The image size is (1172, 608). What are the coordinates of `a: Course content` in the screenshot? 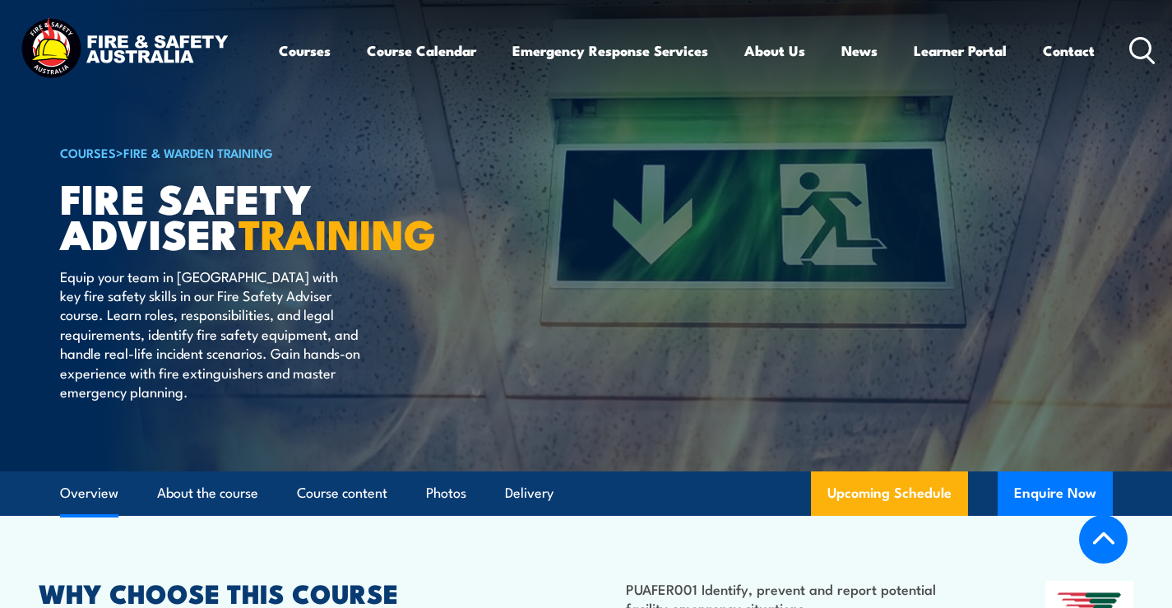 It's located at (342, 492).